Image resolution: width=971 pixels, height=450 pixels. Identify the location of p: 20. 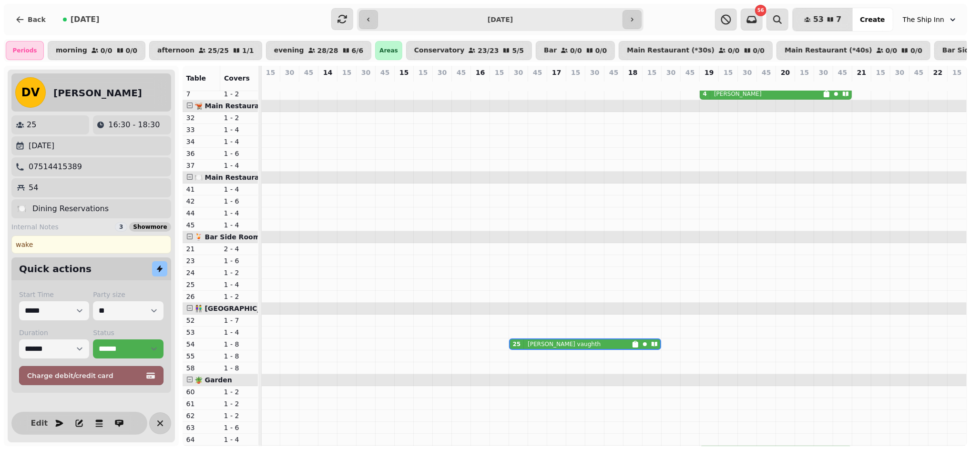
(785, 72).